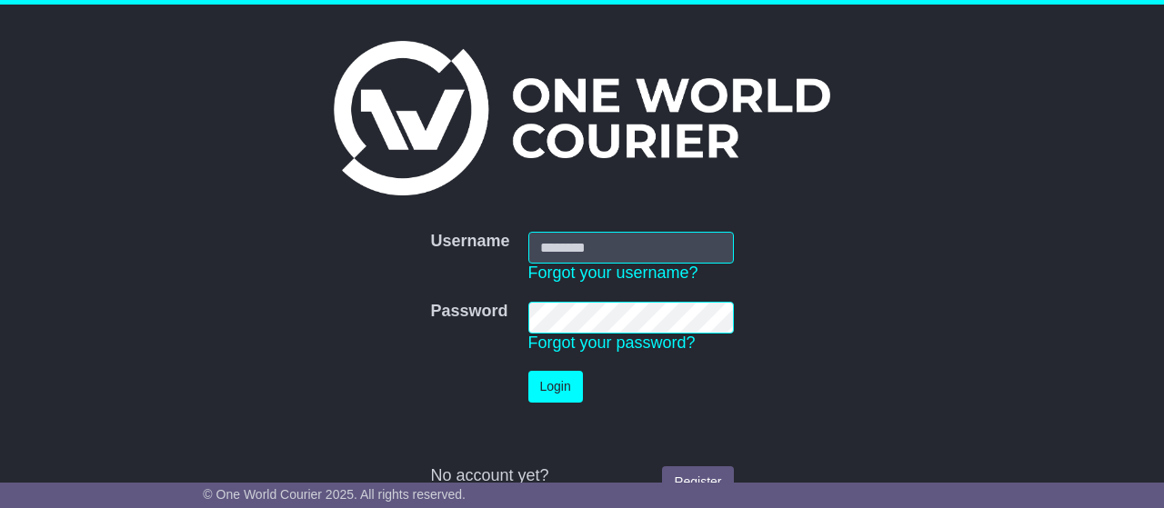  Describe the element at coordinates (613, 273) in the screenshot. I see `a: Forgot your username?` at that location.